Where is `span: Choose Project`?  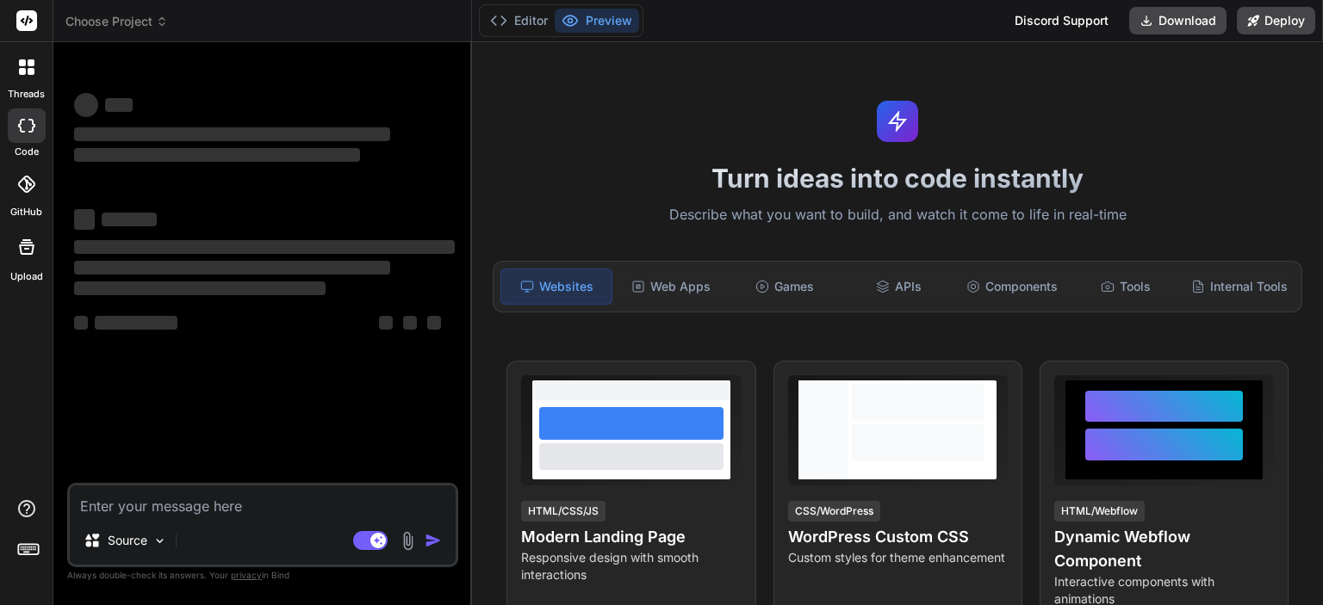
span: Choose Project is located at coordinates (116, 22).